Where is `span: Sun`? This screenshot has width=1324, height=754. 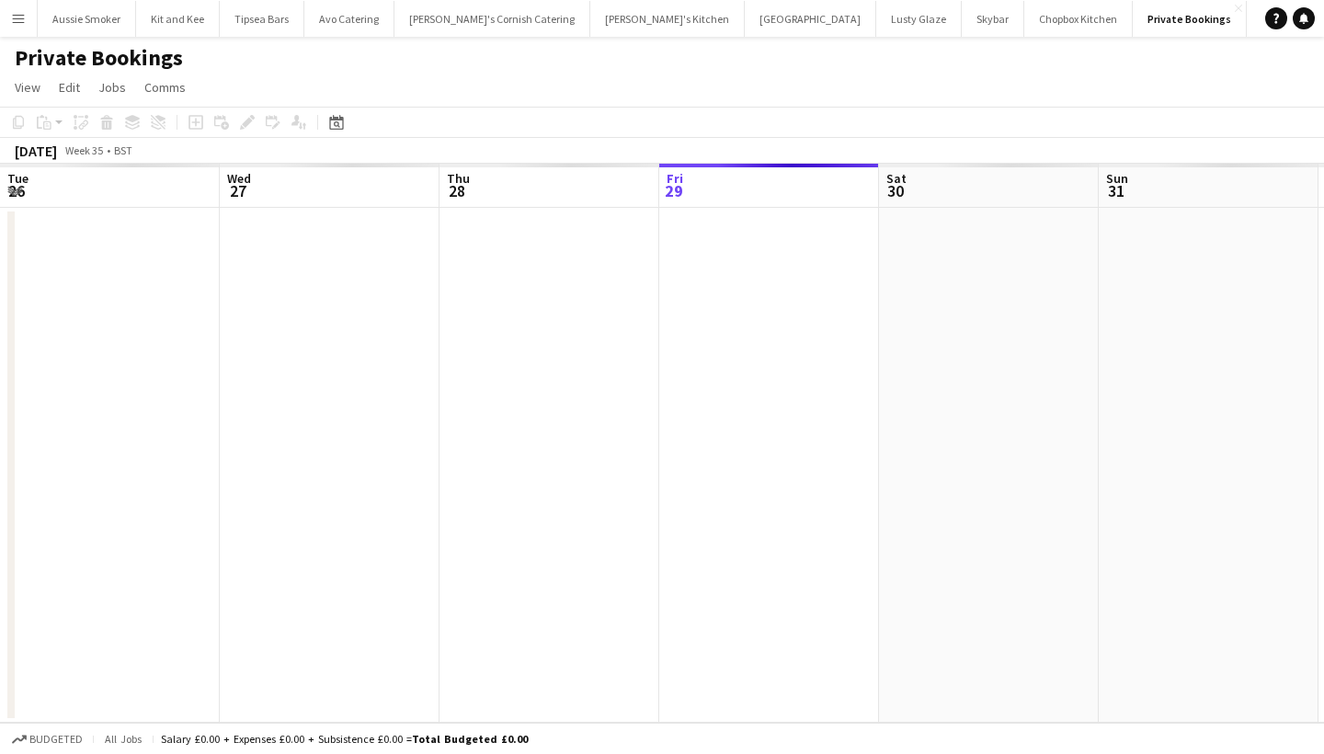
span: Sun is located at coordinates (1117, 178).